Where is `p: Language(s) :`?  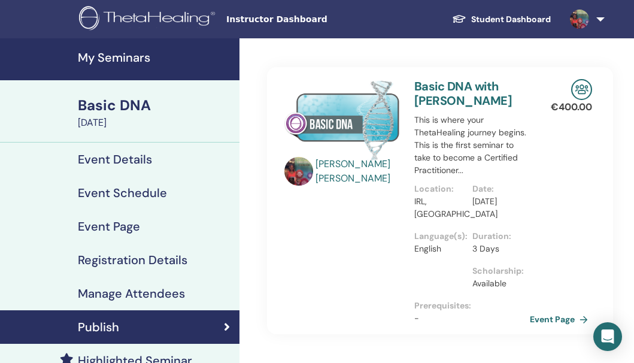
p: Language(s) : is located at coordinates (439, 236).